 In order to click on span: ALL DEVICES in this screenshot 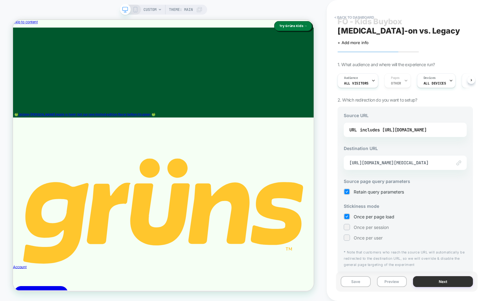, I will do `click(435, 83)`.